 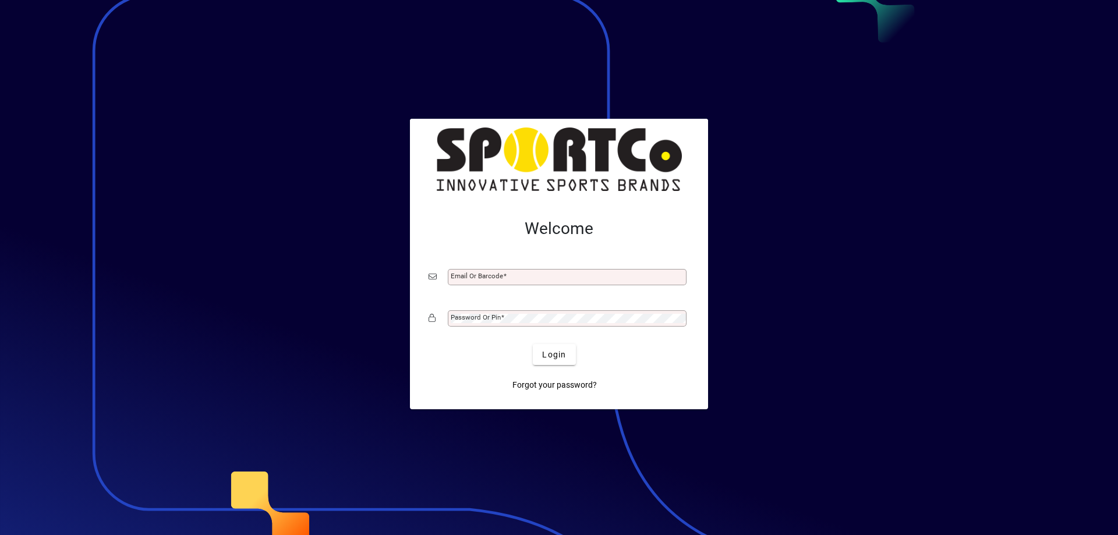 What do you see at coordinates (559, 229) in the screenshot?
I see `h2: Welcome` at bounding box center [559, 229].